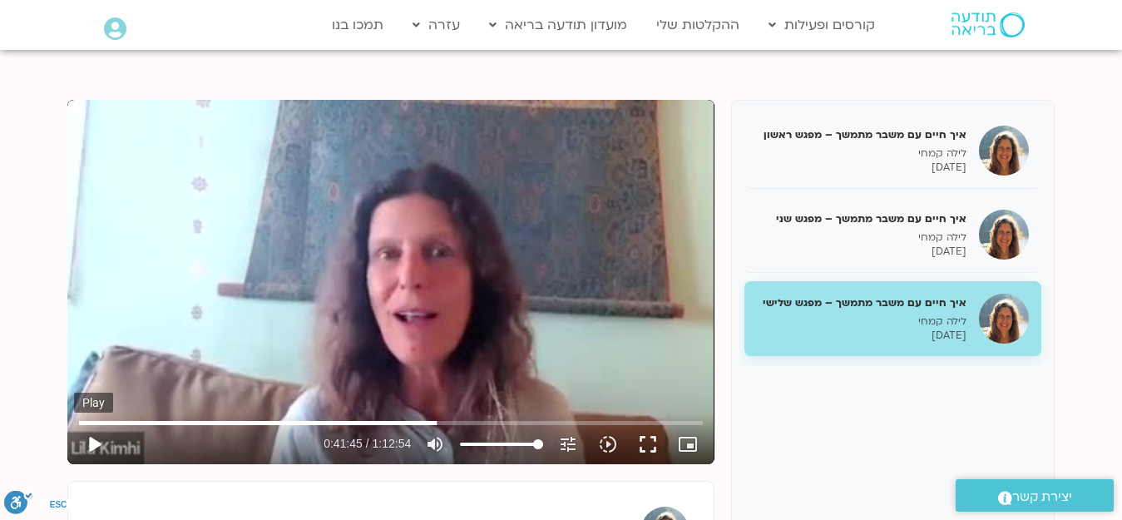  I want to click on span: יצירת קשר, so click(1042, 496).